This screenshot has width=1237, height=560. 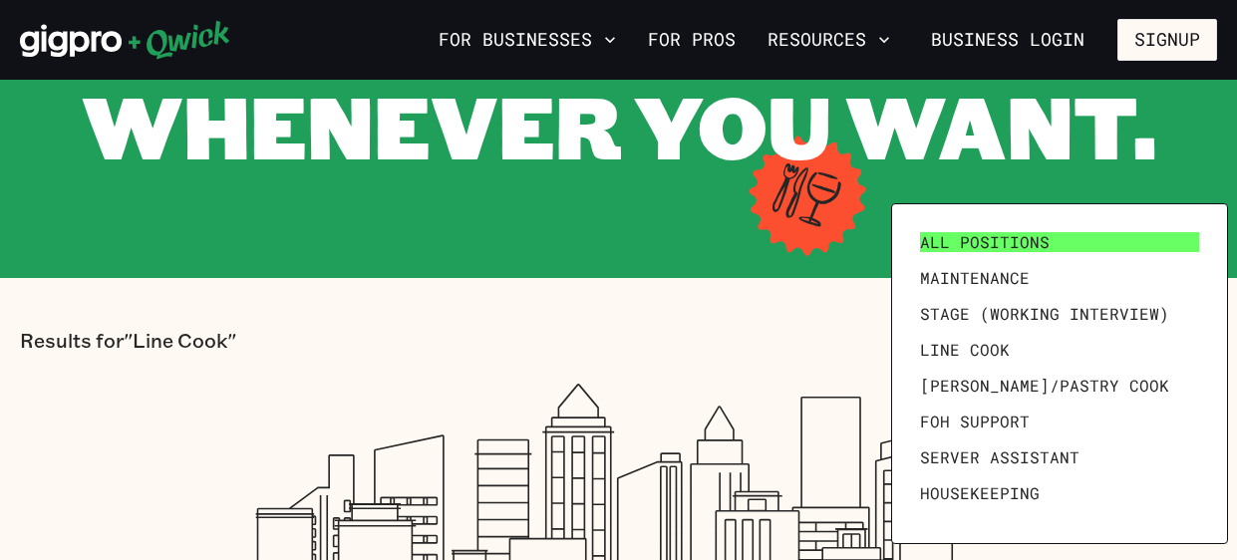 What do you see at coordinates (980, 493) in the screenshot?
I see `span: Housekeeping` at bounding box center [980, 493].